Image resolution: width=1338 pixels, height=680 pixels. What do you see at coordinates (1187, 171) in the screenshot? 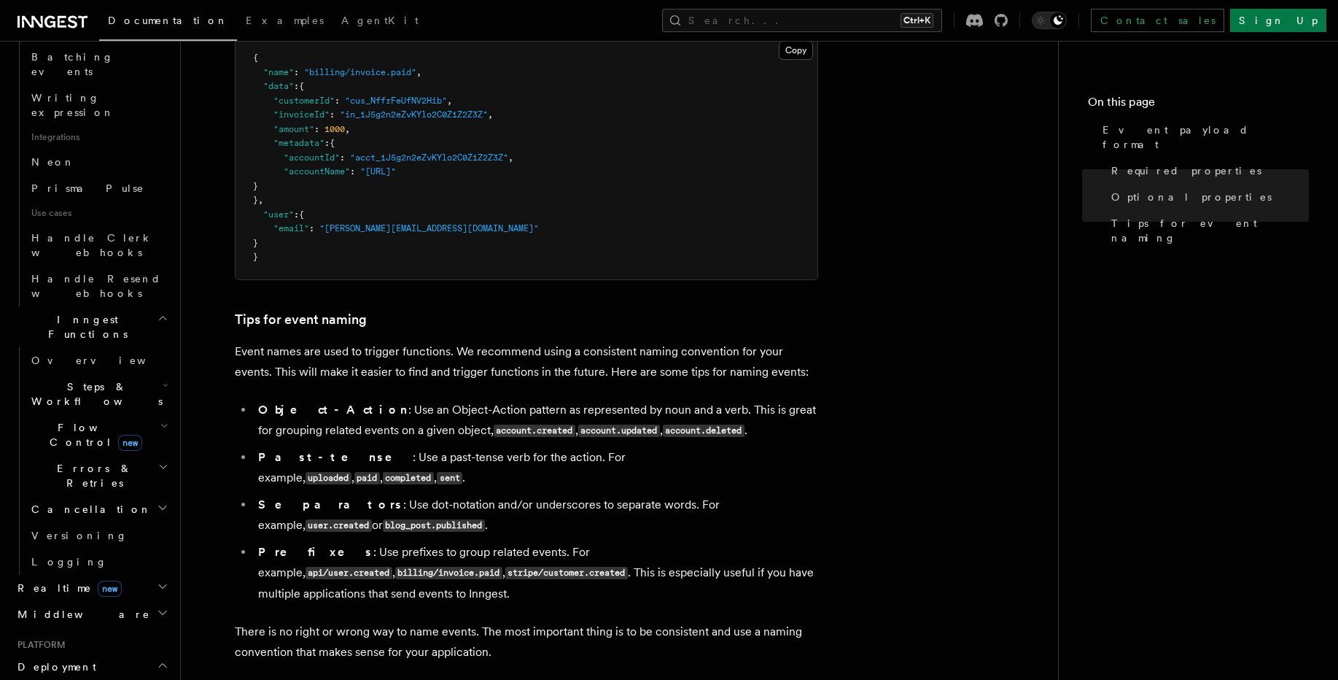
I see `span: Required properties` at bounding box center [1187, 171].